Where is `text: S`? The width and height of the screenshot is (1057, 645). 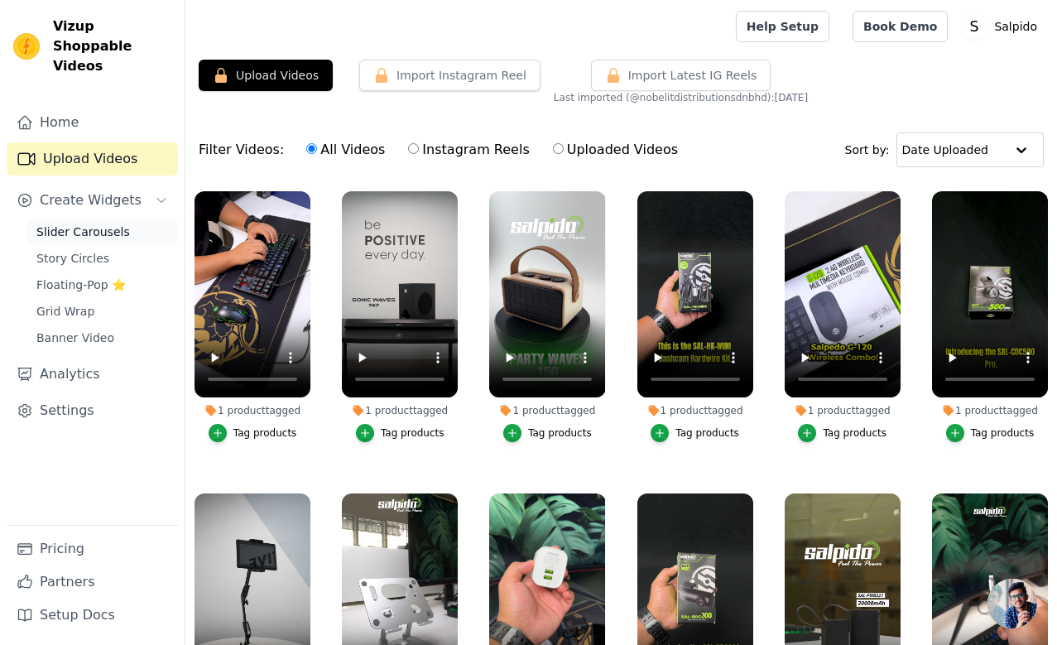 text: S is located at coordinates (974, 26).